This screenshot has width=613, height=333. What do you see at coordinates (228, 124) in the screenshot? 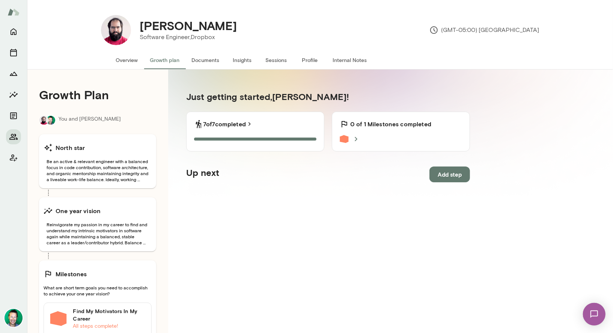
I see `a: 7of7completed` at bounding box center [228, 124].